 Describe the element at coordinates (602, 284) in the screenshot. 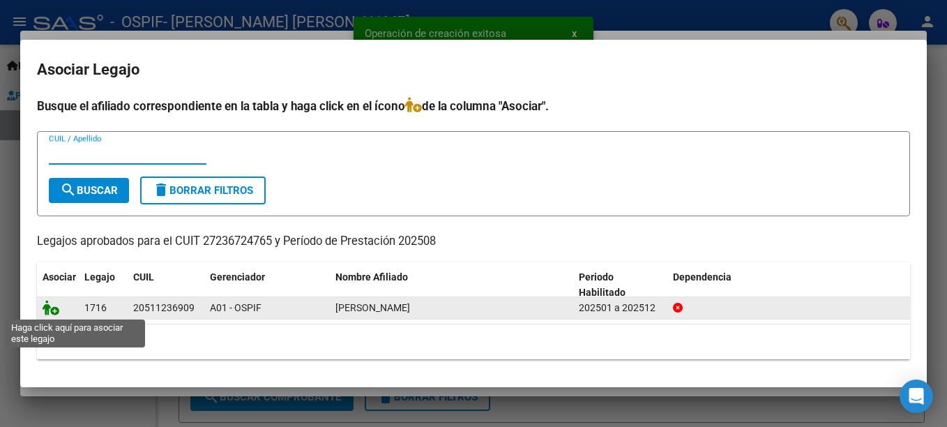

I see `span: Periodo Habilitado` at that location.